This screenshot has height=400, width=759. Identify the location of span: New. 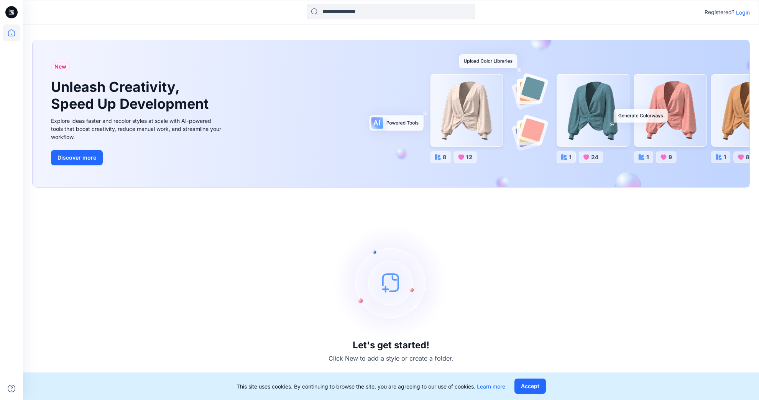
(60, 67).